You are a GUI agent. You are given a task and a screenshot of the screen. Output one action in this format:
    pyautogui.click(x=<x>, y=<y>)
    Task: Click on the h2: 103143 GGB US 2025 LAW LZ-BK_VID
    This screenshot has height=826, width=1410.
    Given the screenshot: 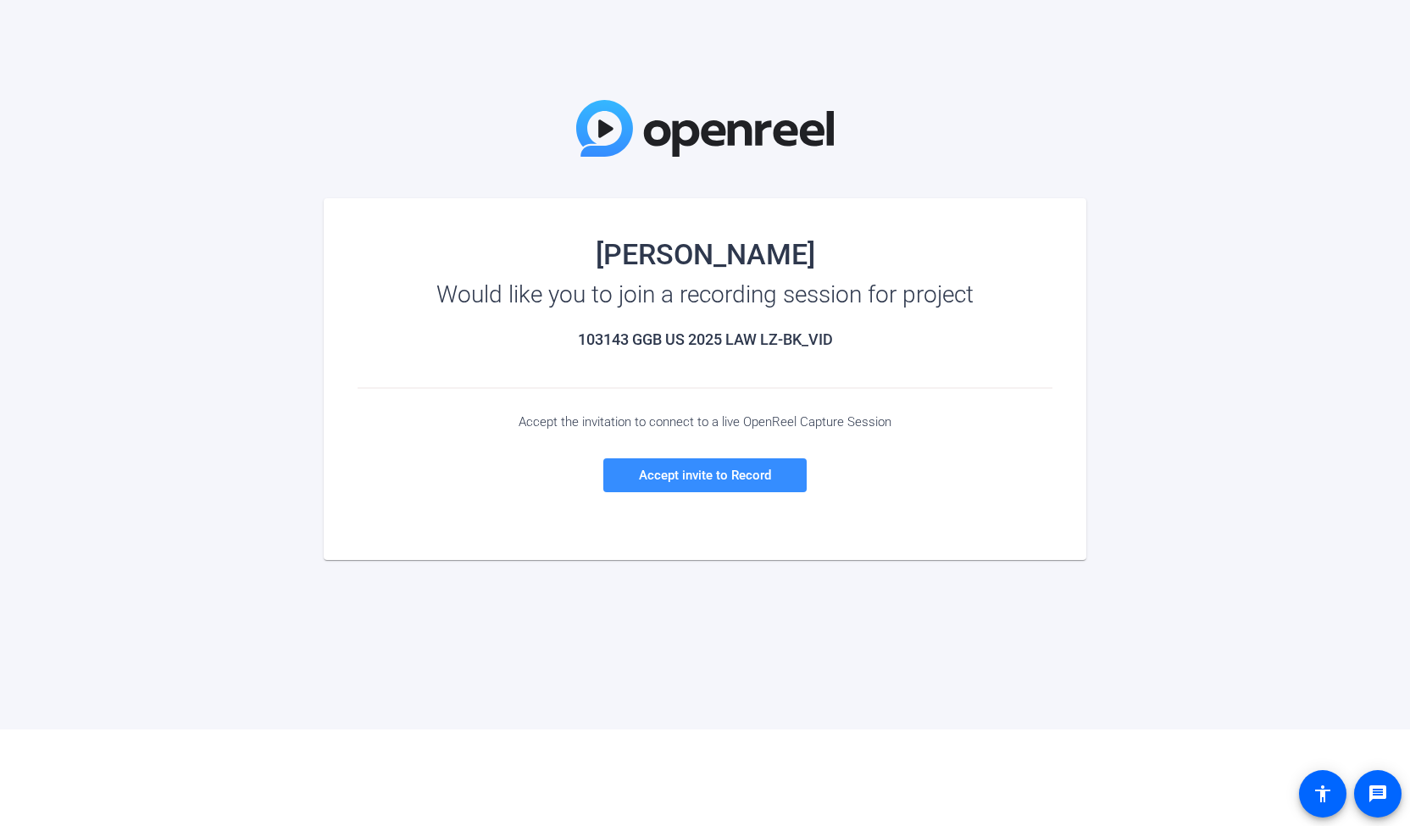 What is the action you would take?
    pyautogui.click(x=705, y=340)
    